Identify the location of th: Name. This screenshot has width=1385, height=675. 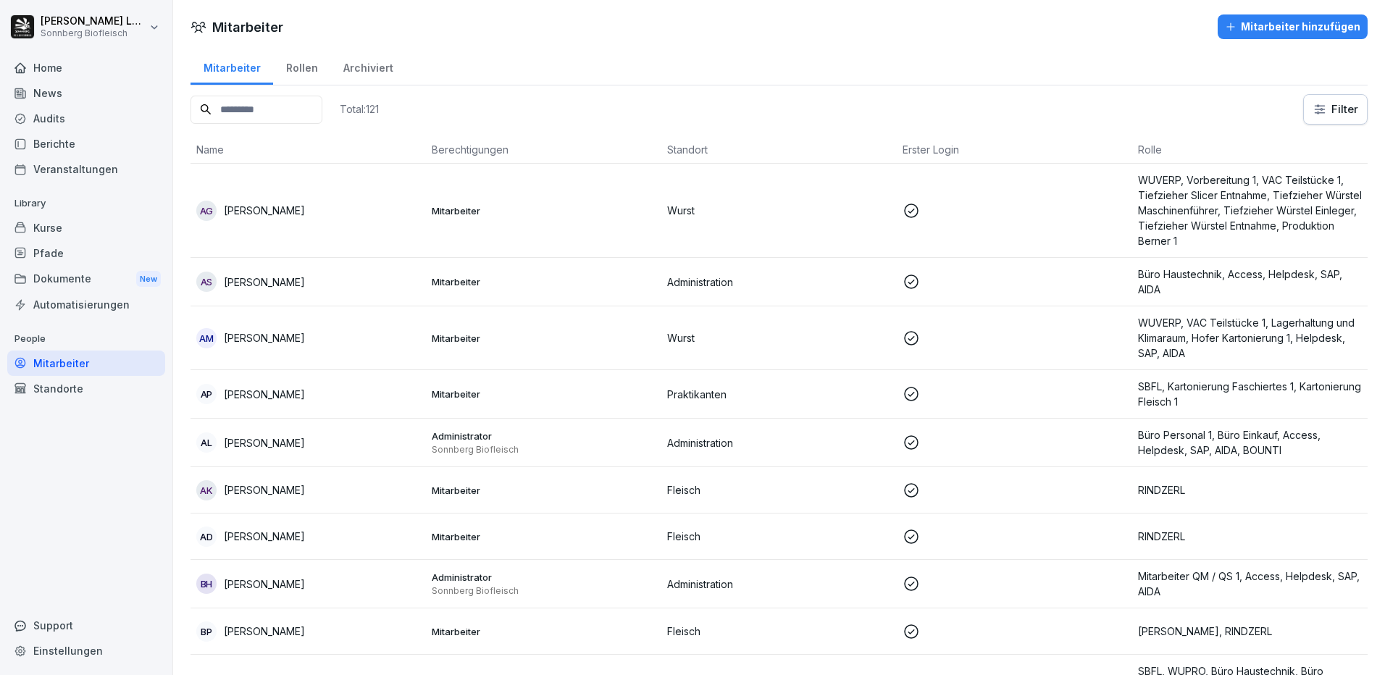
(308, 150).